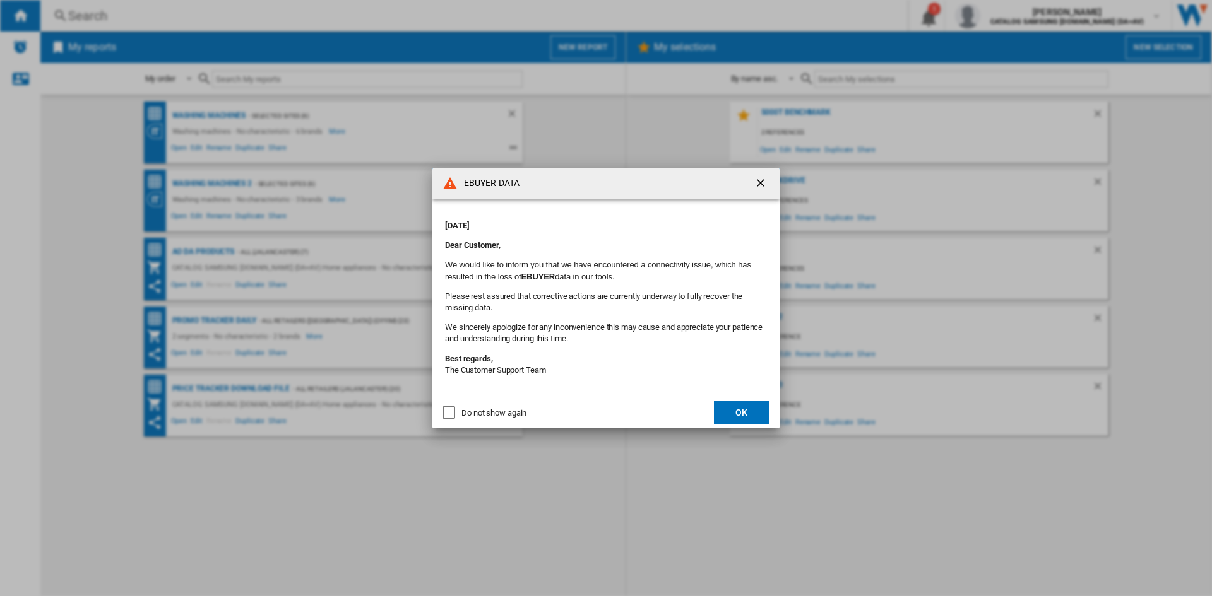 This screenshot has width=1212, height=596. I want to click on p: We sincerely apologize for any inconvenience this may cause and appreciate your patience and unde..., so click(606, 333).